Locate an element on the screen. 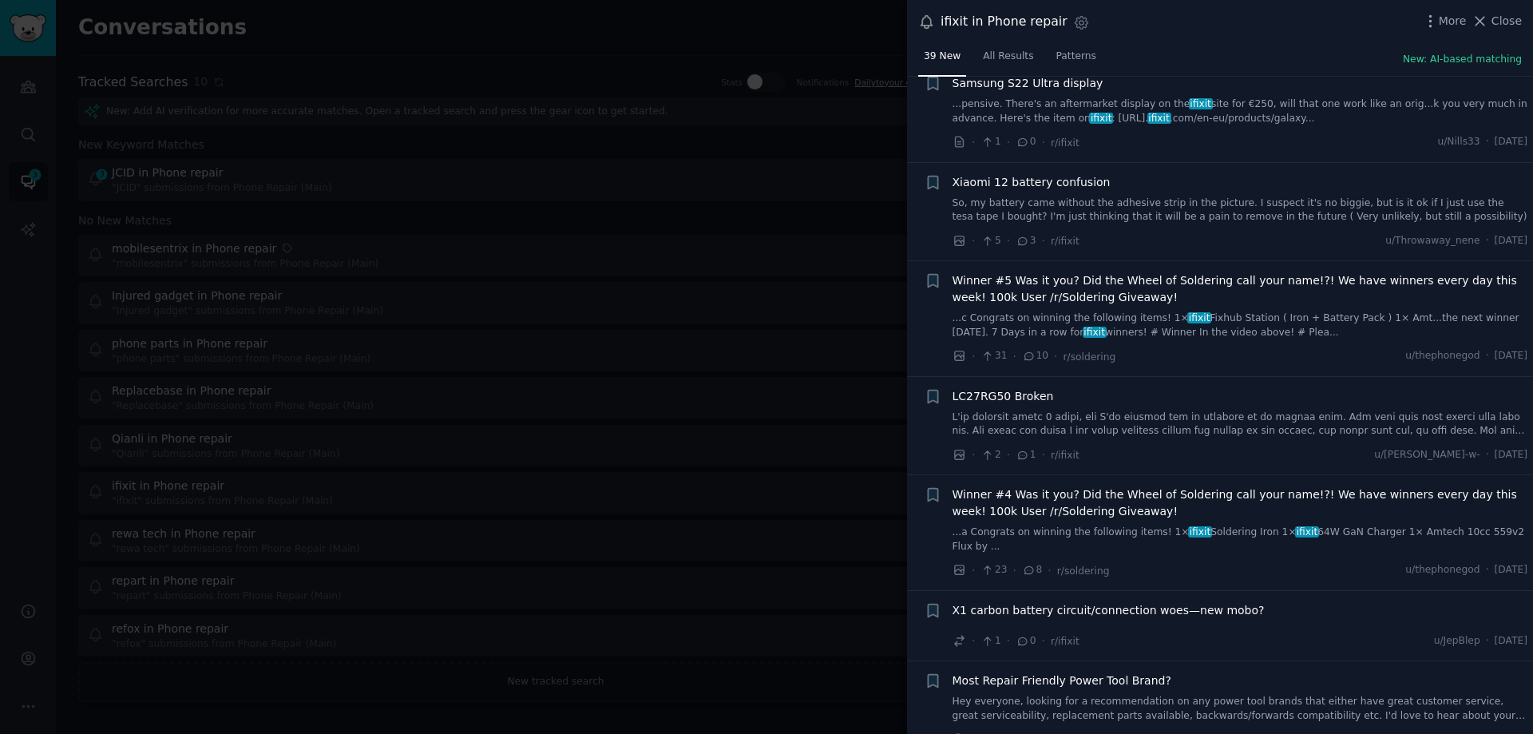 This screenshot has width=1533, height=734. span: 2 is located at coordinates (990, 455).